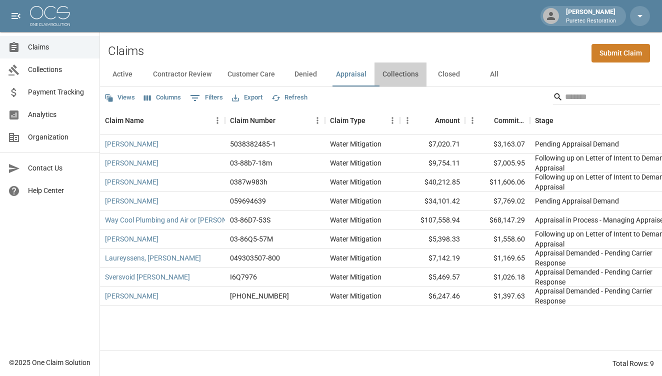  What do you see at coordinates (249, 182) in the screenshot?
I see `div: 0387w983h` at bounding box center [249, 182].